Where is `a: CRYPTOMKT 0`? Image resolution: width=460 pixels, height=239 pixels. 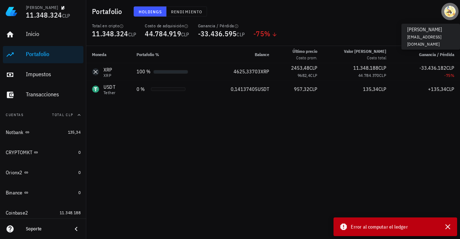 a: CRYPTOMKT 0 is located at coordinates (43, 152).